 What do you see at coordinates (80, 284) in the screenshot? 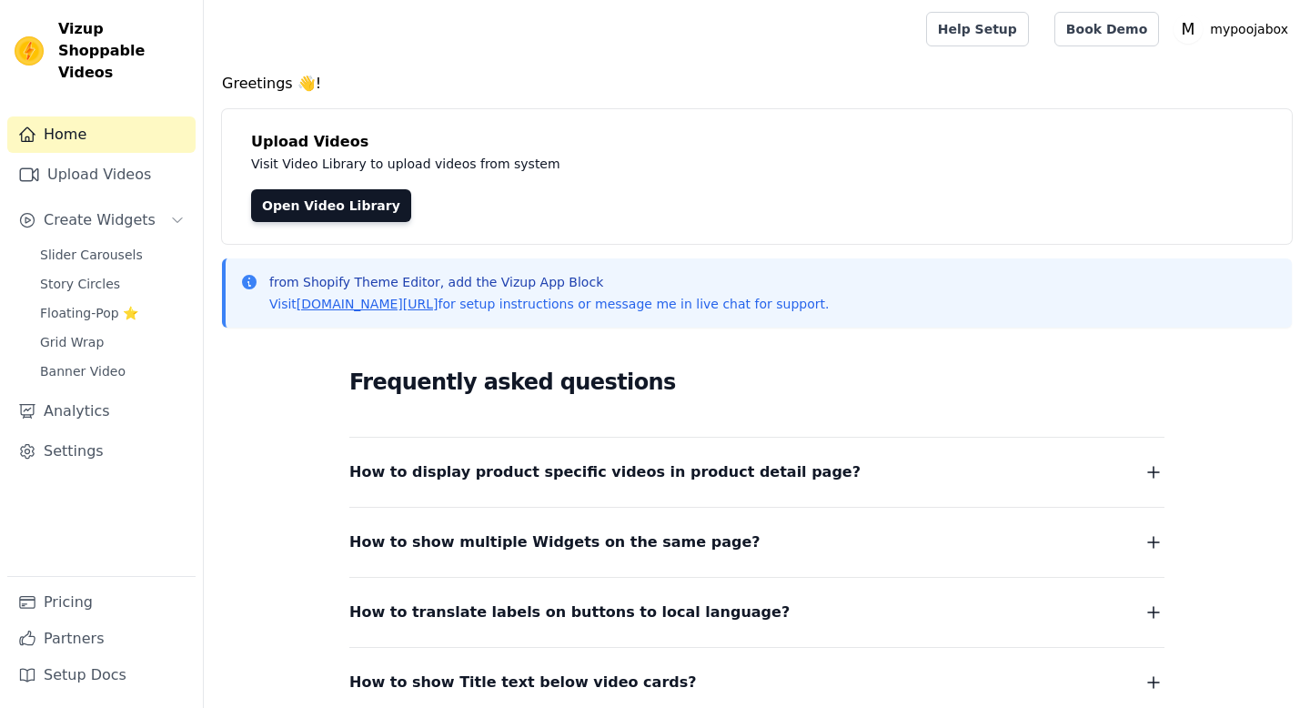
I see `span: Story Circles` at bounding box center [80, 284].